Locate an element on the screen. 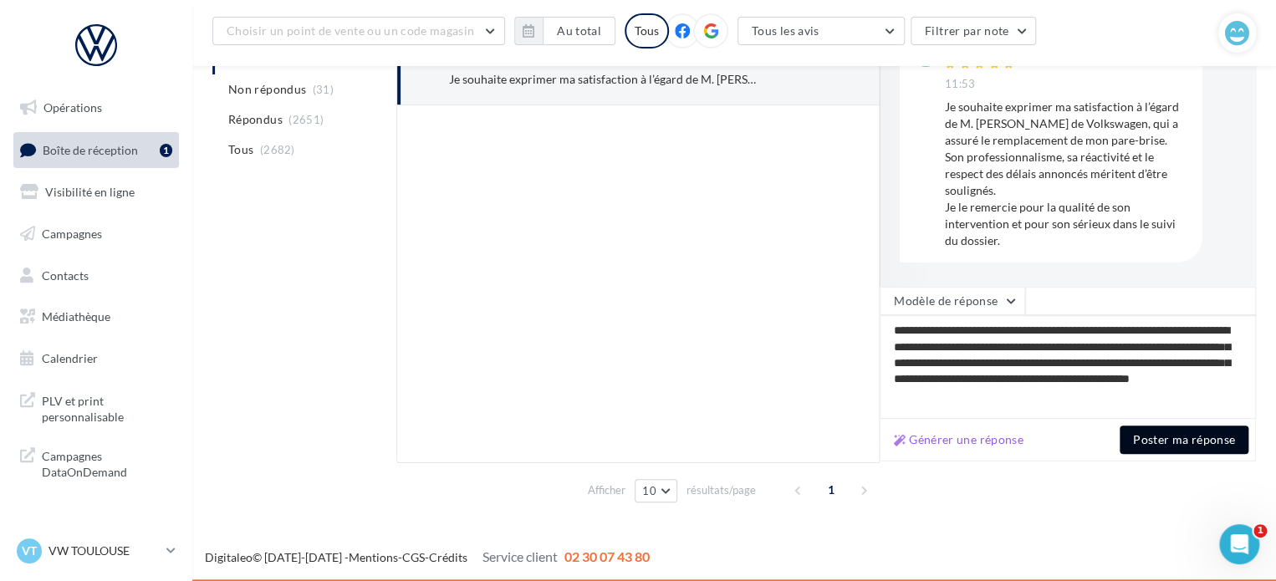 This screenshot has width=1276, height=581. span: Afficher is located at coordinates (606, 490).